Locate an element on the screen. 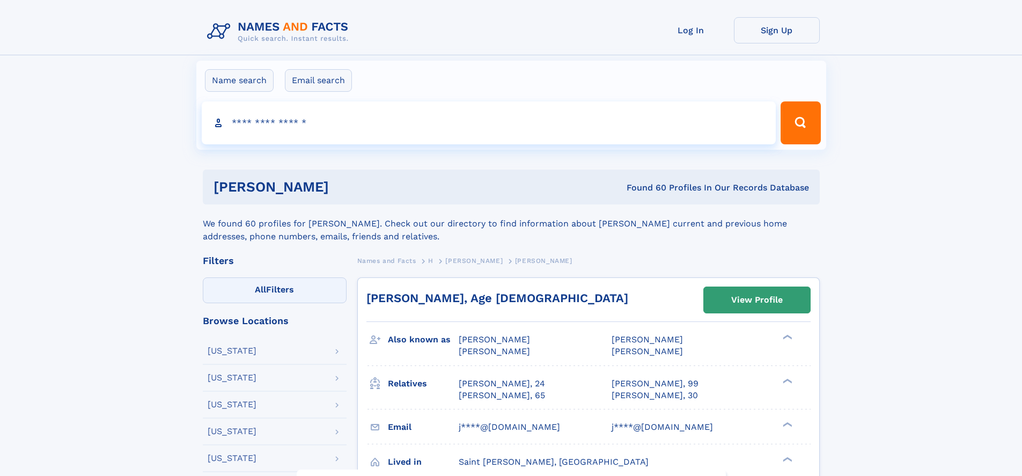  label: Filters is located at coordinates (275, 290).